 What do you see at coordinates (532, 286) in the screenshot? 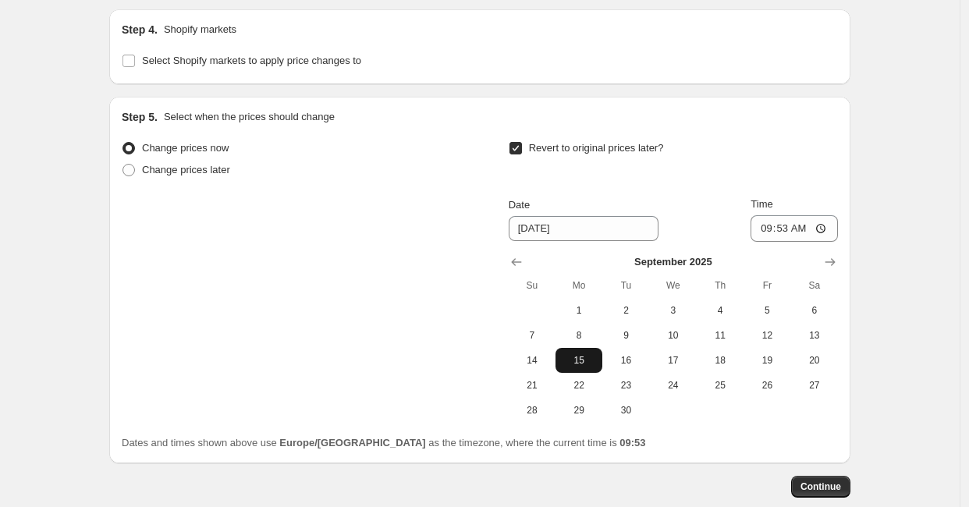
I see `th: Sunday` at bounding box center [532, 286].